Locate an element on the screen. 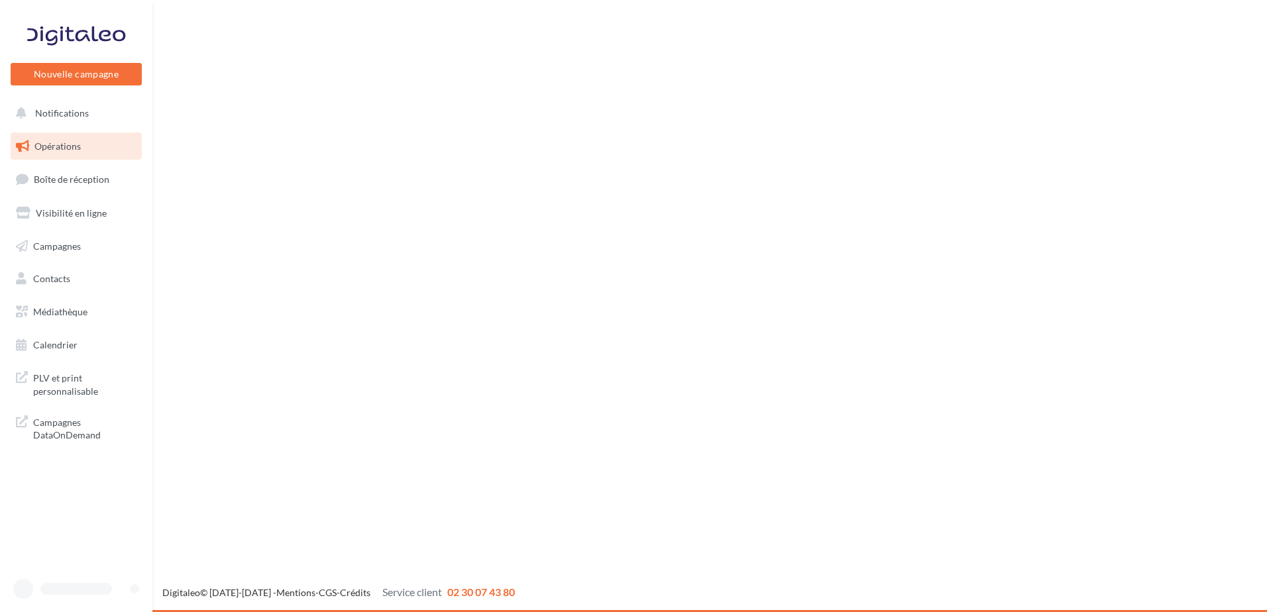 This screenshot has height=612, width=1267. a: Crédits is located at coordinates (355, 592).